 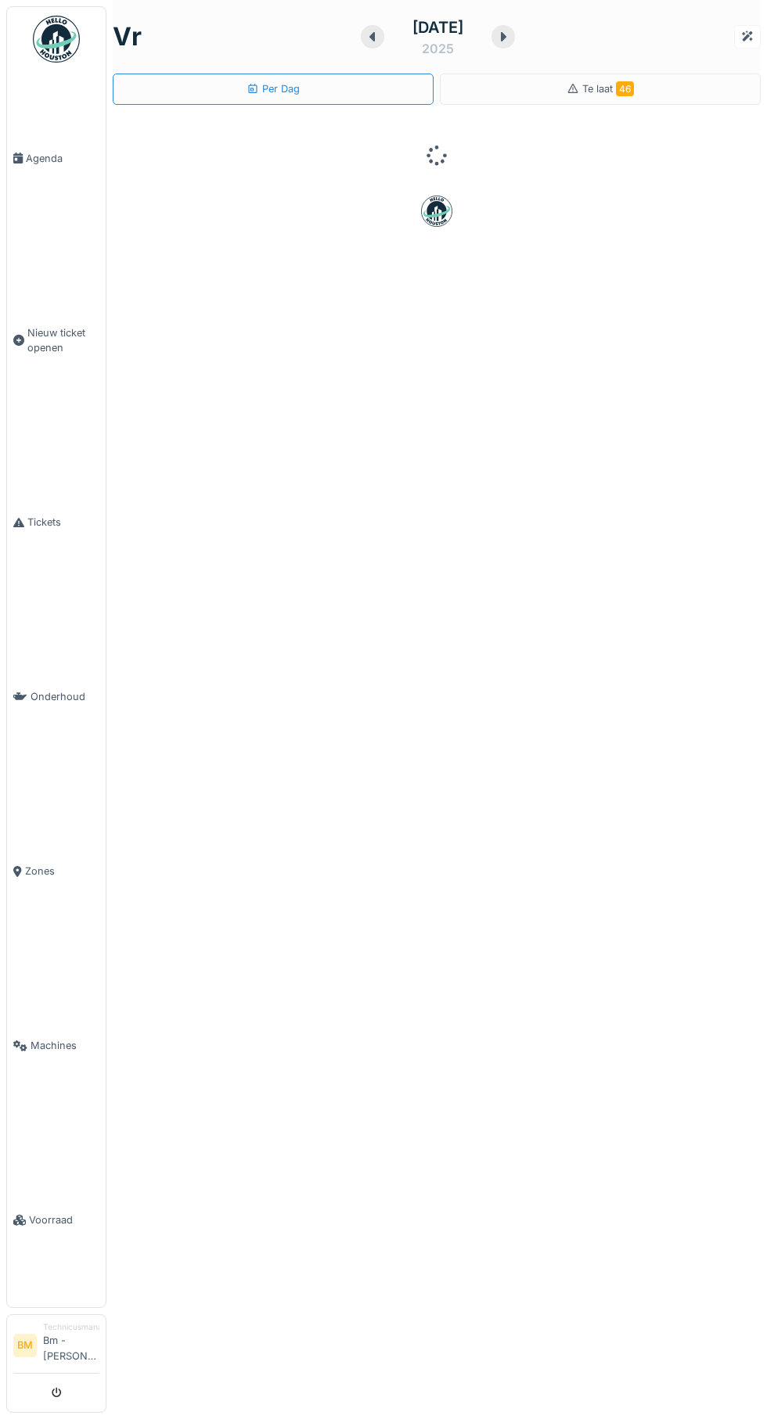 I want to click on h1: vr, so click(x=127, y=37).